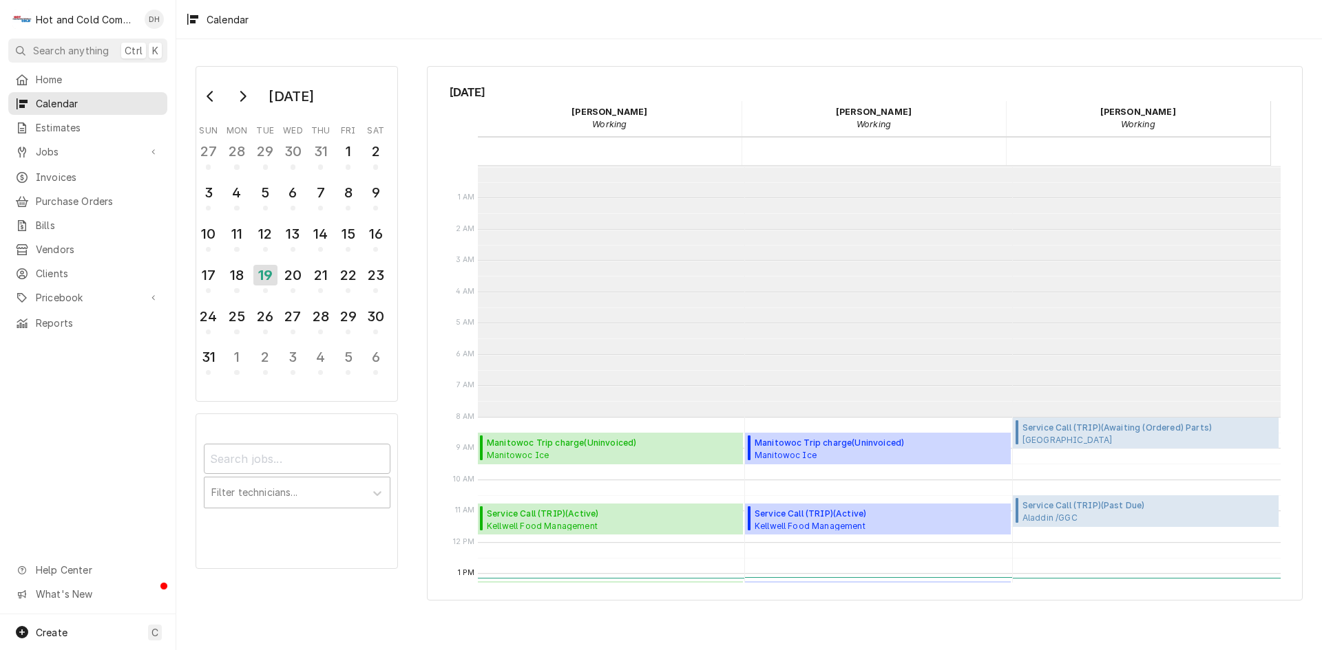  I want to click on div: 29, so click(348, 317).